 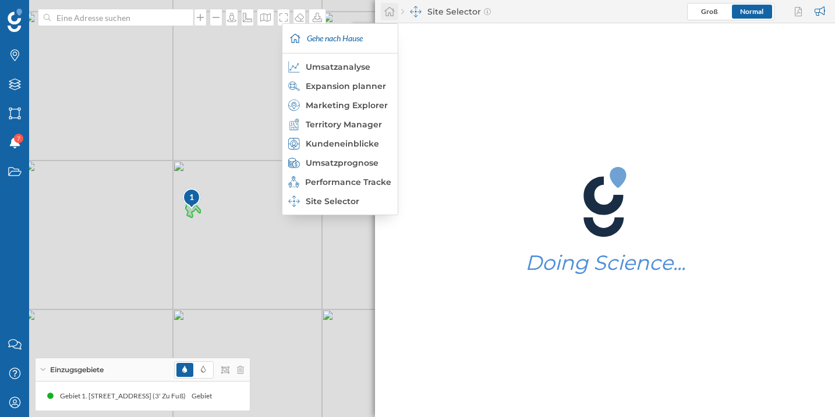 I want to click on div: Umsatzprognose, so click(x=339, y=163).